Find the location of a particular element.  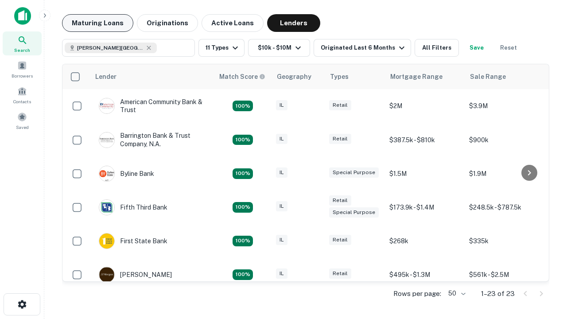

button: Originations is located at coordinates (167, 23).